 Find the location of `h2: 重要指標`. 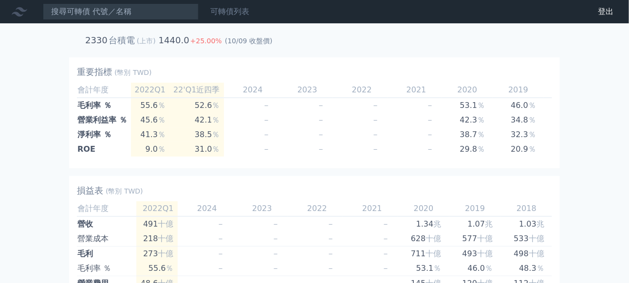

h2: 重要指標 is located at coordinates (94, 72).